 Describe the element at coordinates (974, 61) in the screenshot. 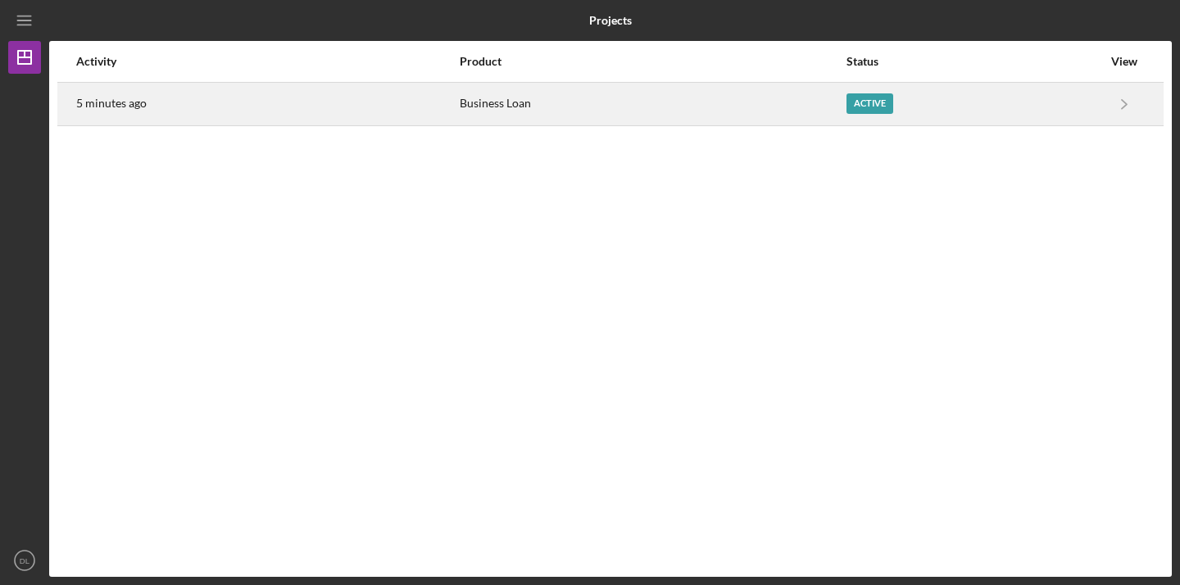

I see `div: Status` at that location.